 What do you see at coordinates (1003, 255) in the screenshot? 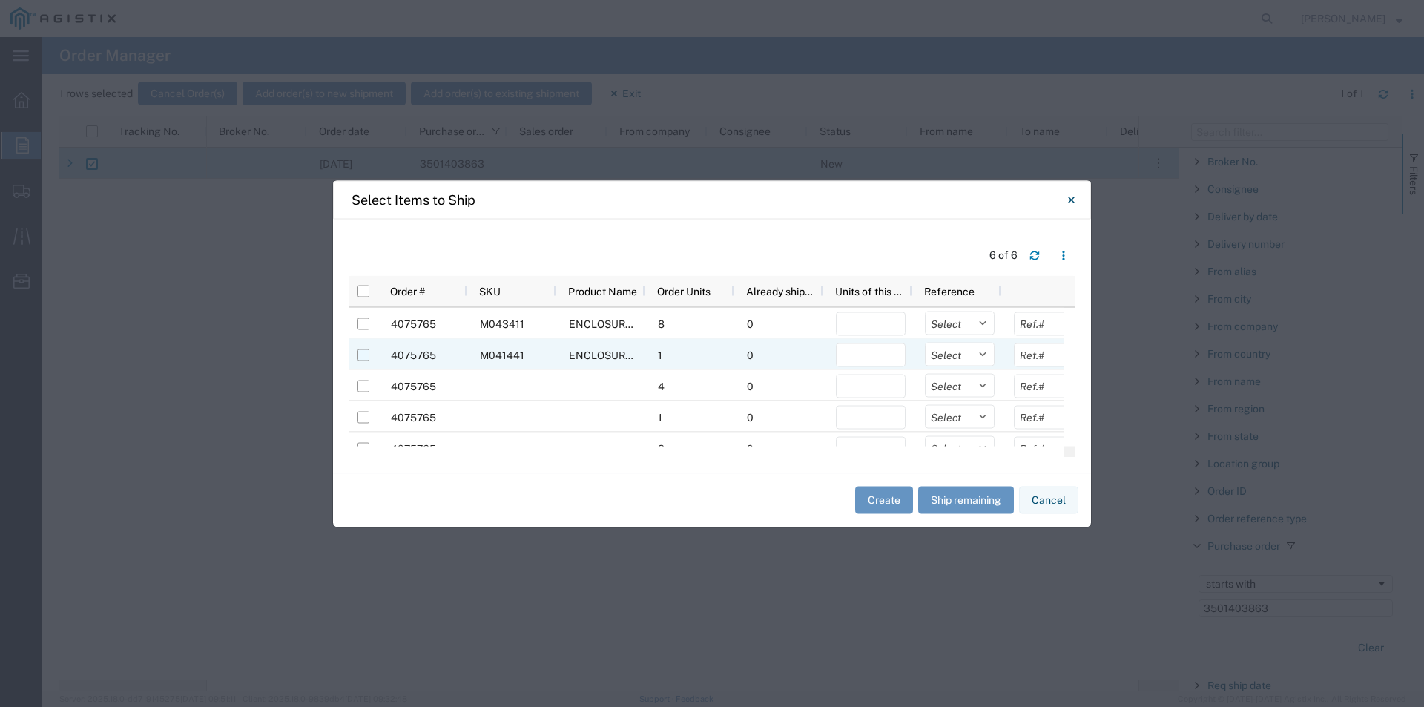
I see `div: 6 of 6` at bounding box center [1003, 255].